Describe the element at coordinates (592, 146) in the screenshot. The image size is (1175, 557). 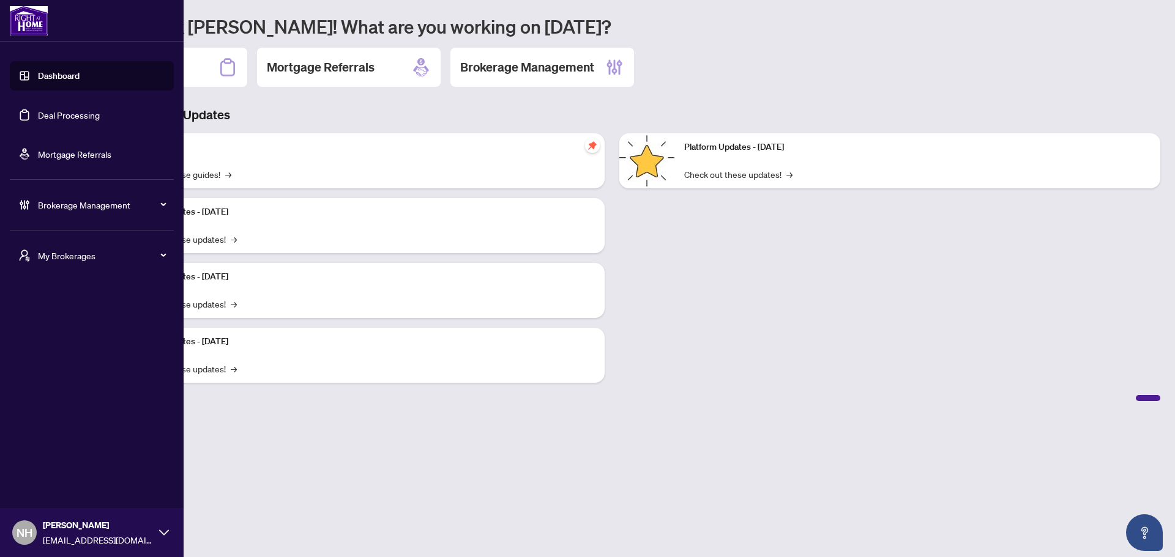
I see `span: pushpin` at that location.